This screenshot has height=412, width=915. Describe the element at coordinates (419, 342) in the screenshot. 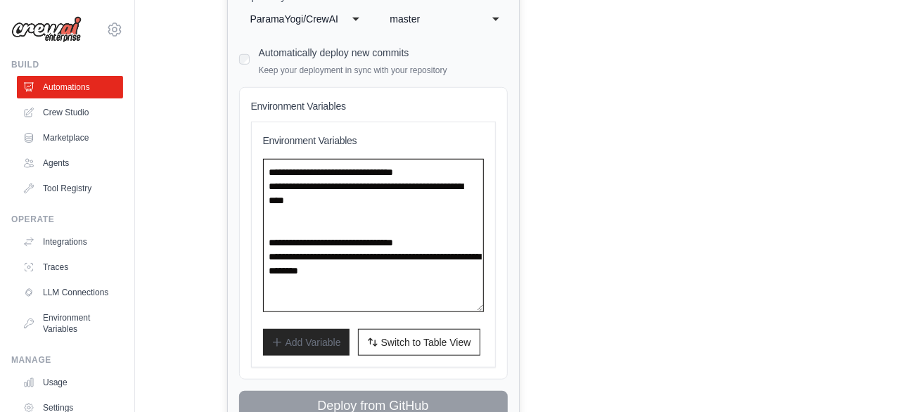

I see `button: Switch to Table View` at that location.